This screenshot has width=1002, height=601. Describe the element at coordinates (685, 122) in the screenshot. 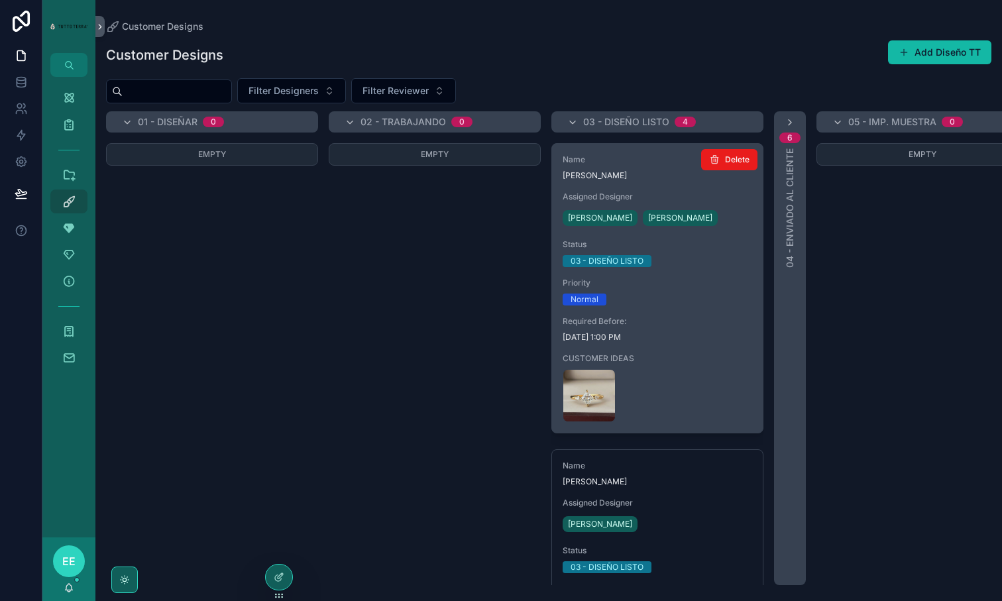

I see `div: 4` at that location.